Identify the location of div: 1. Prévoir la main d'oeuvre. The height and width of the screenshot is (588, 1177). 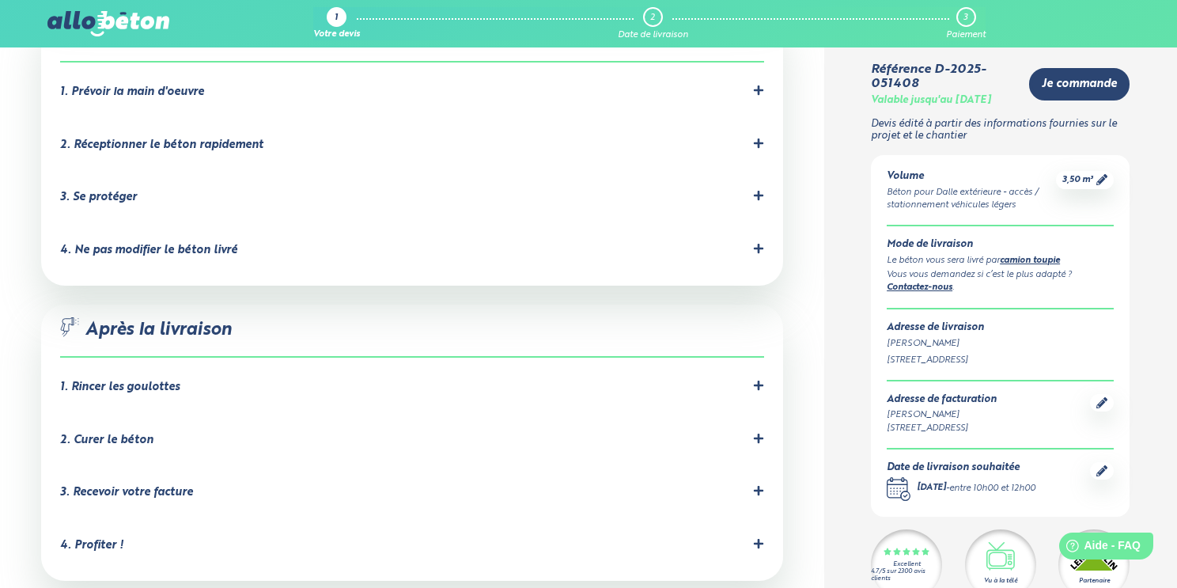
(132, 92).